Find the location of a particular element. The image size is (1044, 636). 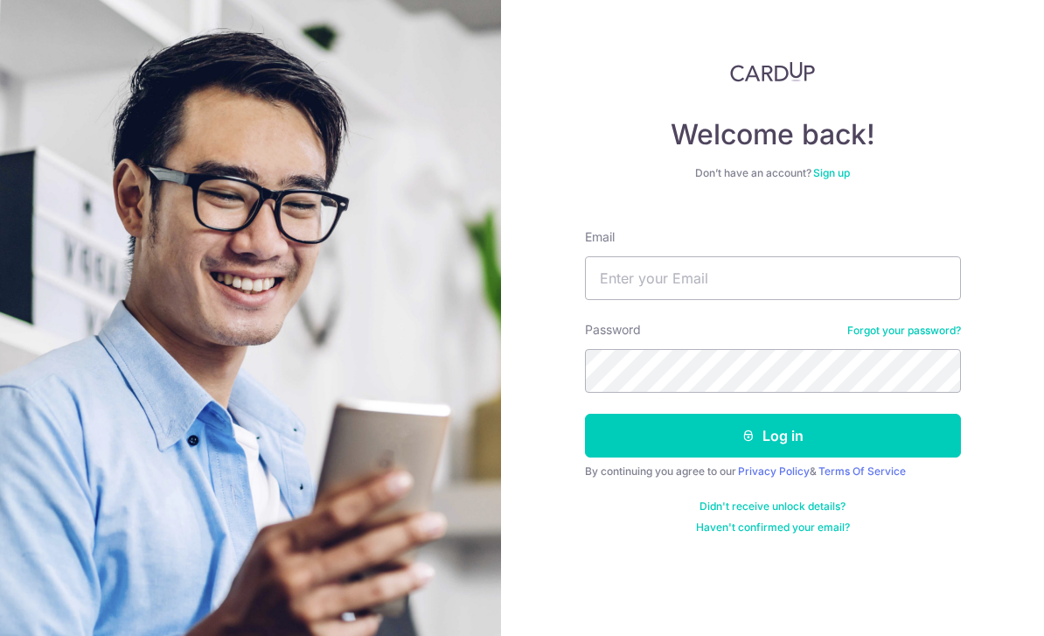

input: Enter your Email is located at coordinates (773, 278).